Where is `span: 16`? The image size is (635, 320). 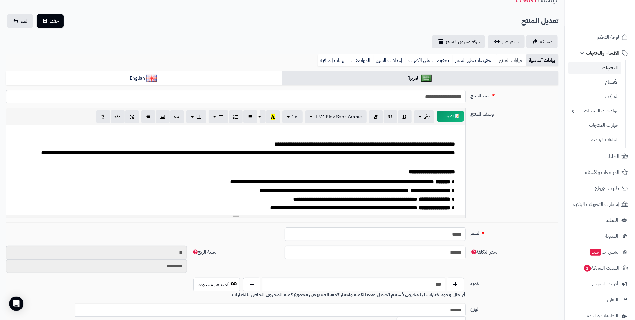
span: 16 is located at coordinates (295, 117).